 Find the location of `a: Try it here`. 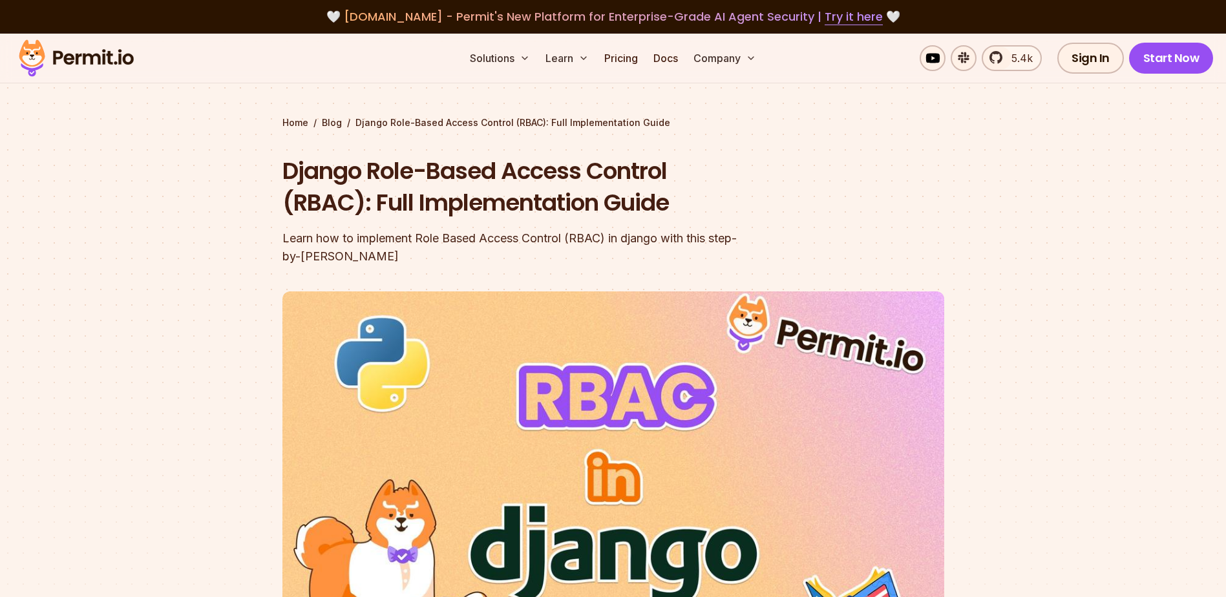

a: Try it here is located at coordinates (854, 17).